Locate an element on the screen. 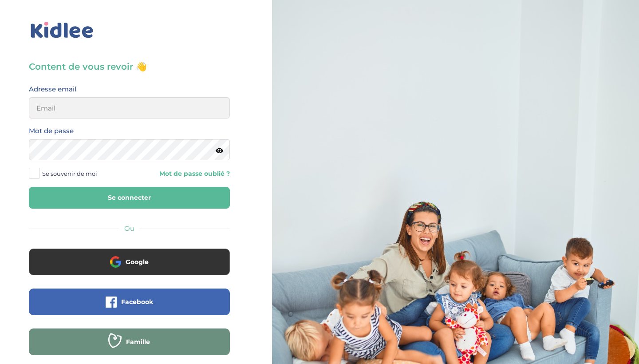  button: Google is located at coordinates (129, 262).